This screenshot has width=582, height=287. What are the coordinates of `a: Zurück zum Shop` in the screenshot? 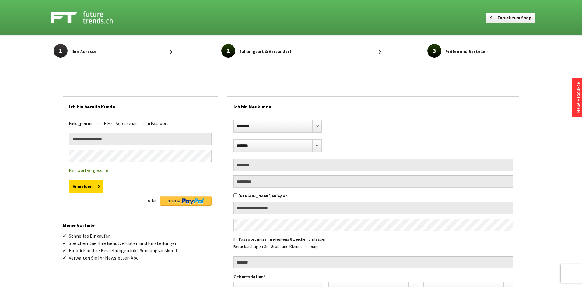 It's located at (511, 18).